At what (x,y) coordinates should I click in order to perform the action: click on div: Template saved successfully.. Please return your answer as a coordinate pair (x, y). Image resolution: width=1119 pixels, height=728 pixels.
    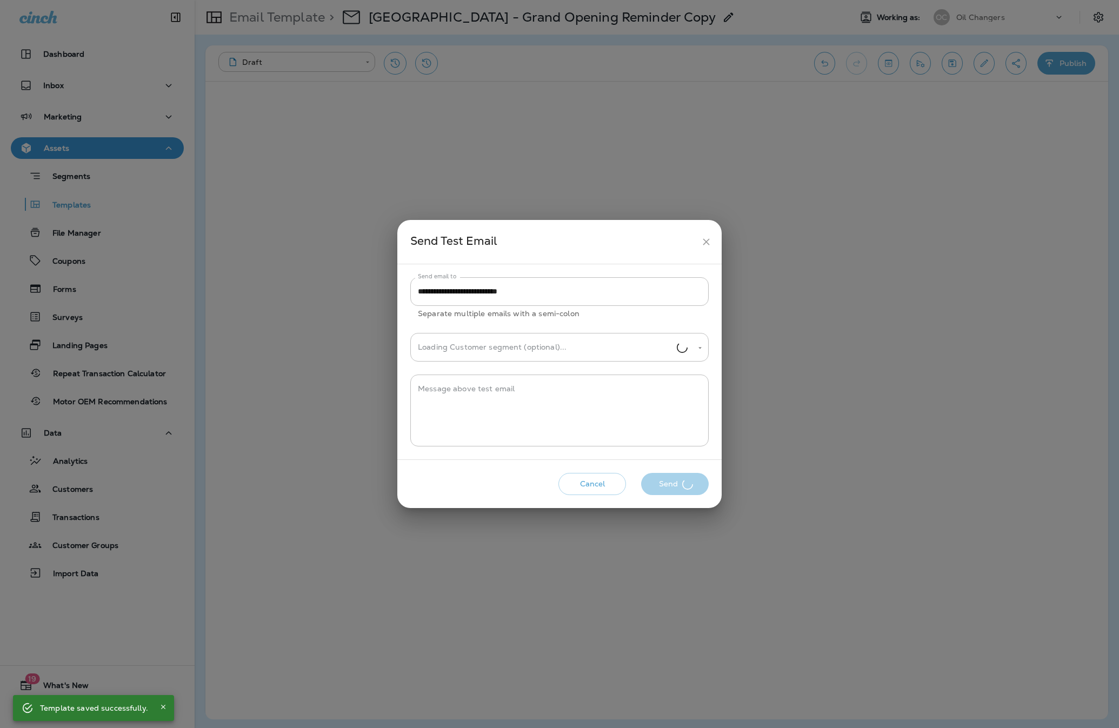
    Looking at the image, I should click on (94, 708).